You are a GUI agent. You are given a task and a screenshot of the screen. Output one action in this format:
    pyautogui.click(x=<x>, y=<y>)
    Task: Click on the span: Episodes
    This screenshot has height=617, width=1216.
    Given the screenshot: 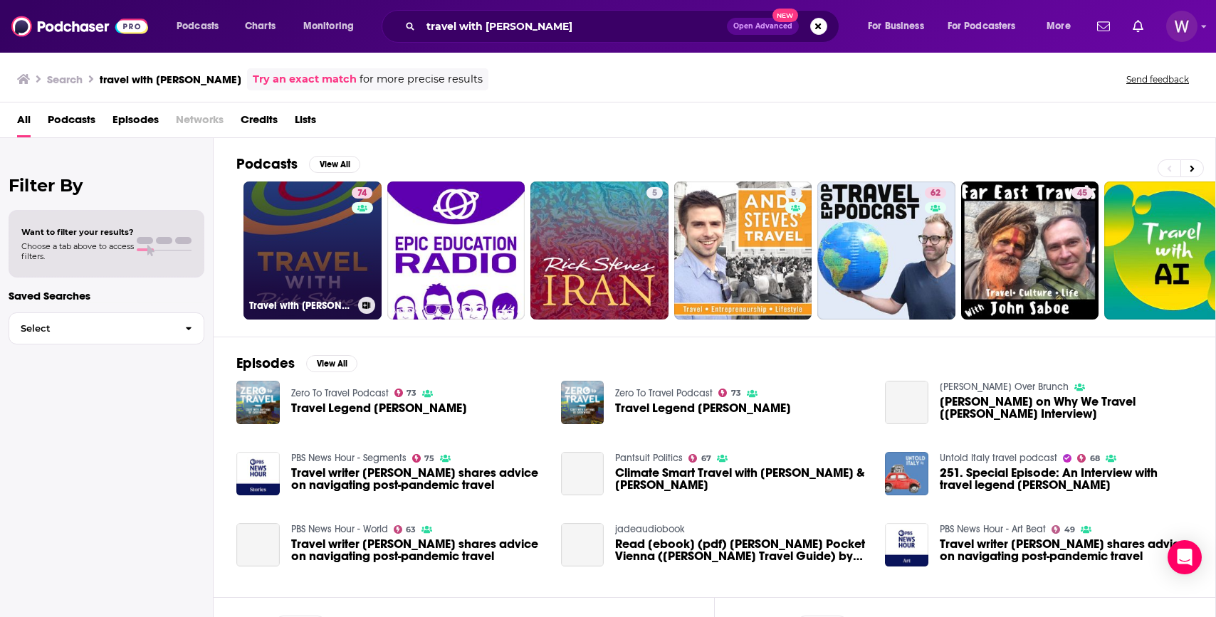 What is the action you would take?
    pyautogui.click(x=135, y=123)
    